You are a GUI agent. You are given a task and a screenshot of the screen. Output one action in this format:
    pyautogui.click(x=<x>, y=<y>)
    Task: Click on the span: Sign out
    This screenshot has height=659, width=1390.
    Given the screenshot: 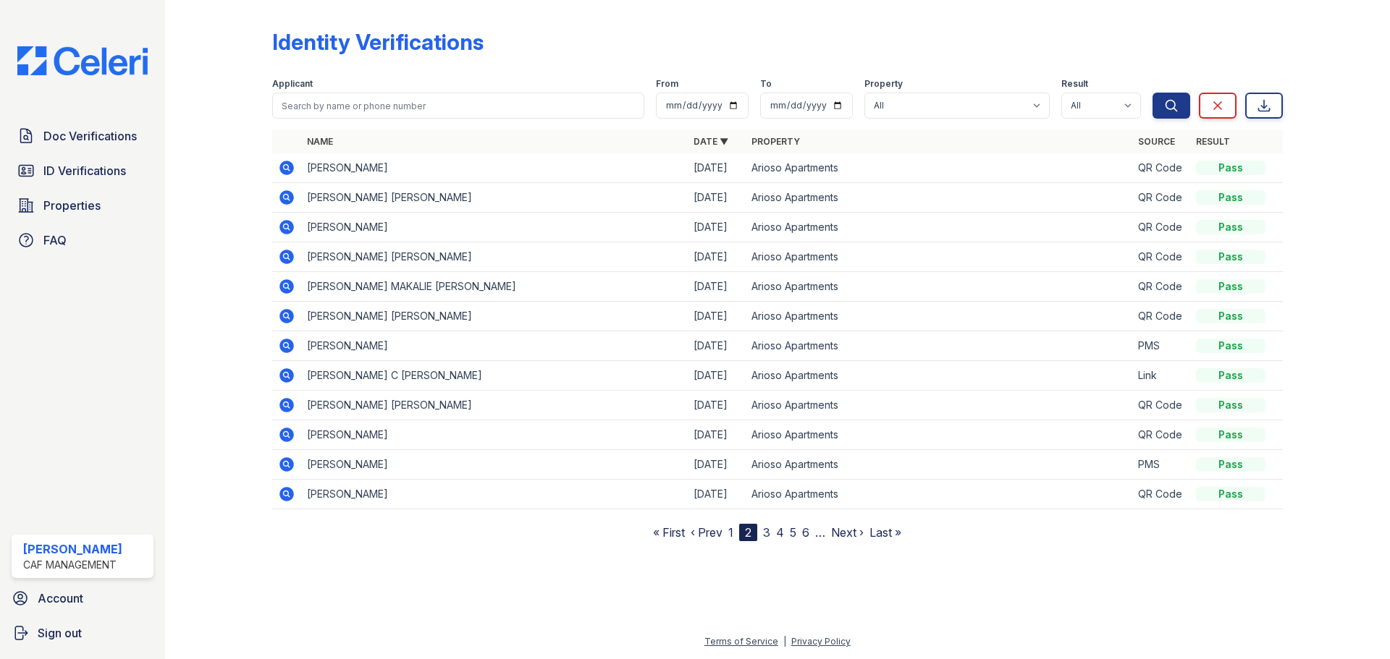 What is the action you would take?
    pyautogui.click(x=59, y=633)
    